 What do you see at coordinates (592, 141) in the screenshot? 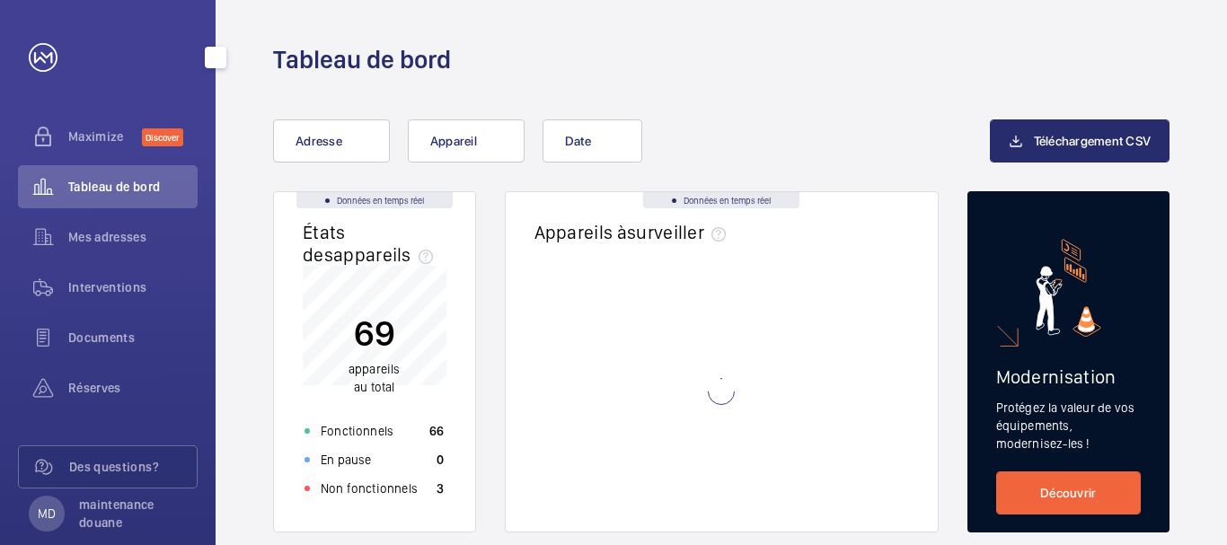
I see `button: Date` at bounding box center [592, 141].